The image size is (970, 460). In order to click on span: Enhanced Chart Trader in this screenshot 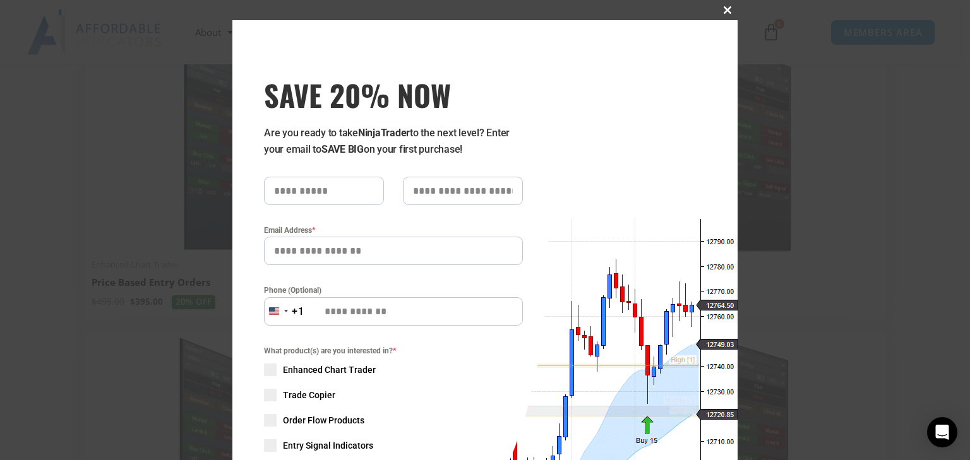, I will do `click(329, 370)`.